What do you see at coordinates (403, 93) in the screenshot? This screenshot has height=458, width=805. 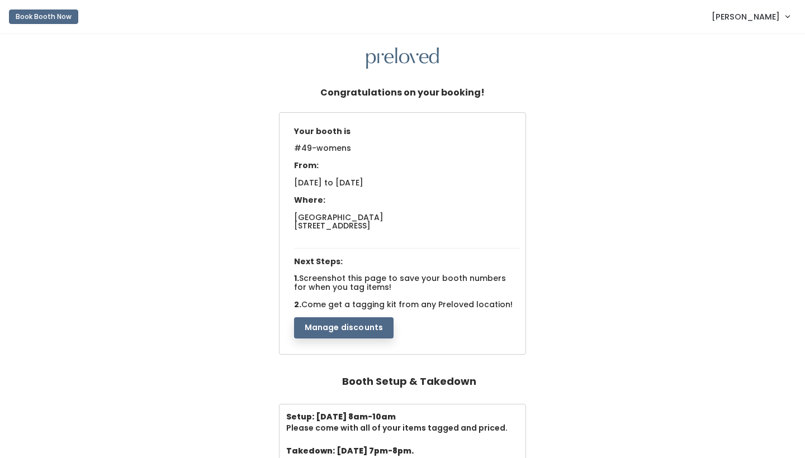 I see `h5: Congratulations on your booking!` at bounding box center [403, 93].